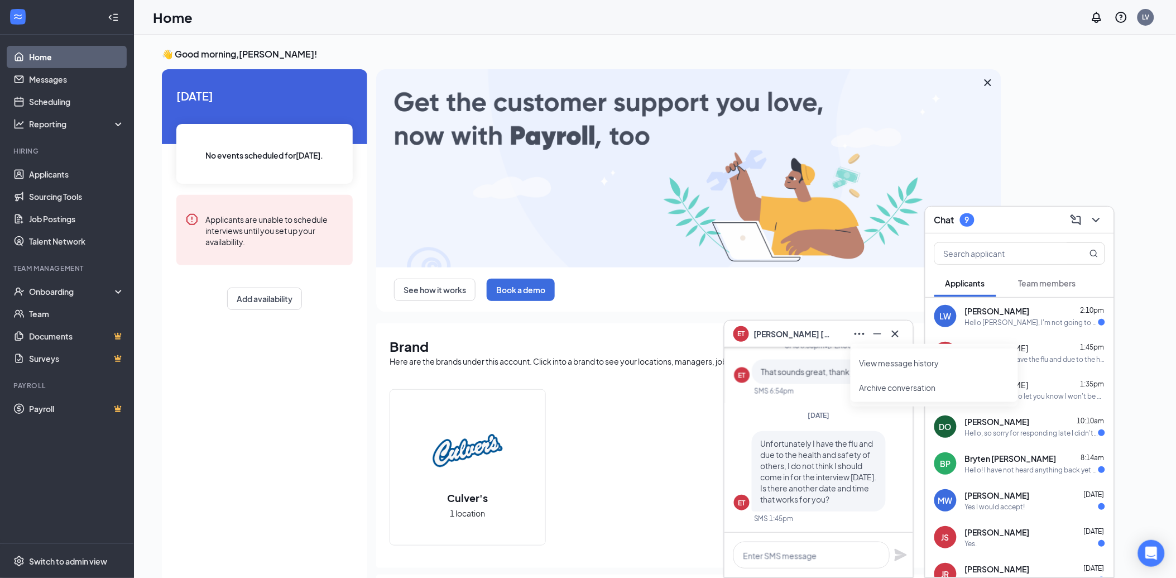 This screenshot has height=578, width=1176. I want to click on svg: Notifications, so click(1097, 17).